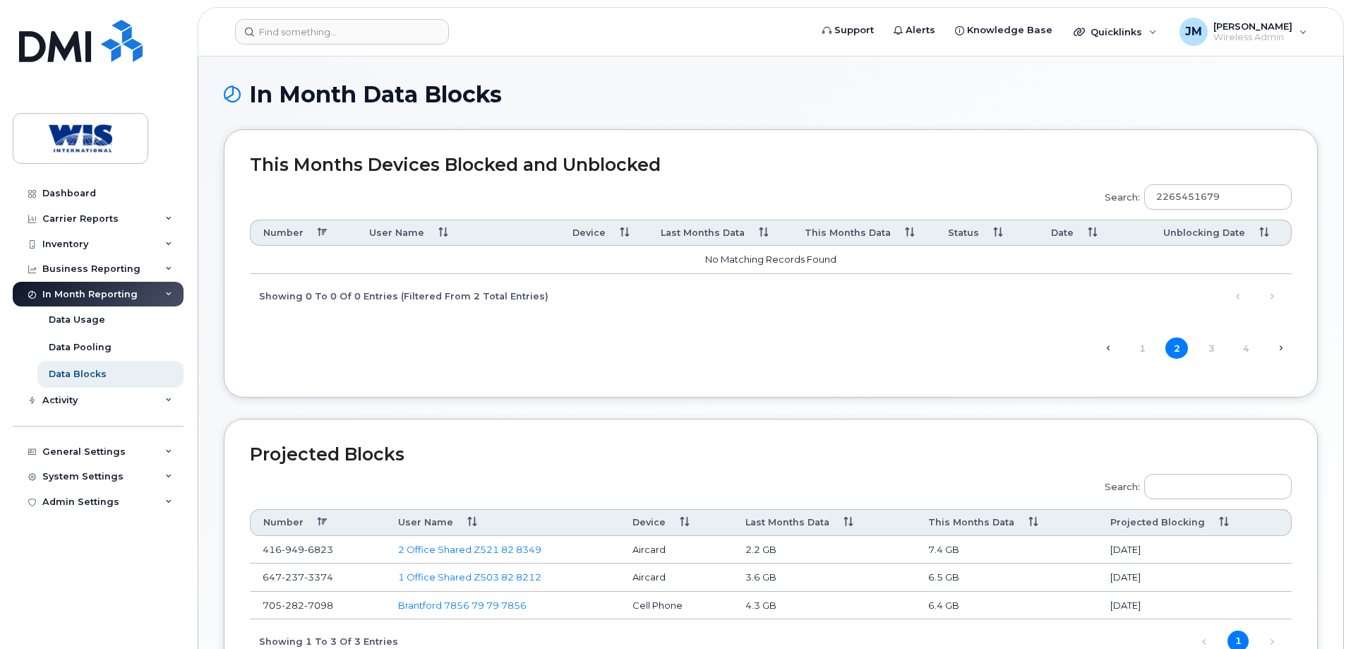 The image size is (1351, 649). I want to click on a: Next, so click(1272, 296).